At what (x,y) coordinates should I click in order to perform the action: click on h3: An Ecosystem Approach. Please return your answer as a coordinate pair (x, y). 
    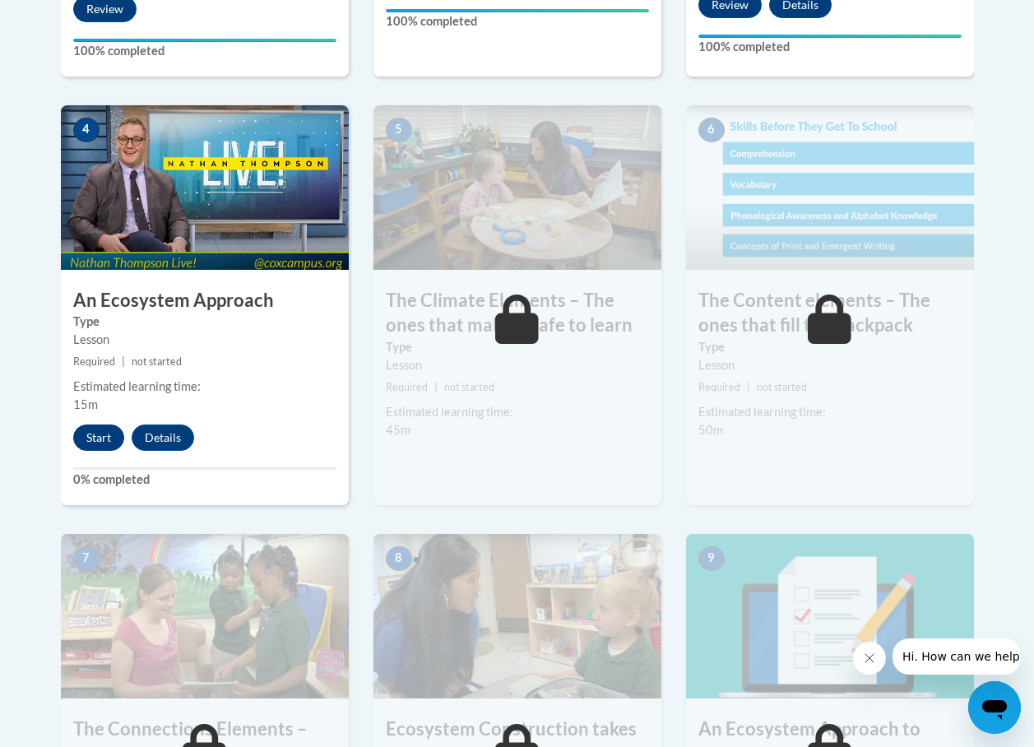
    Looking at the image, I should click on (205, 300).